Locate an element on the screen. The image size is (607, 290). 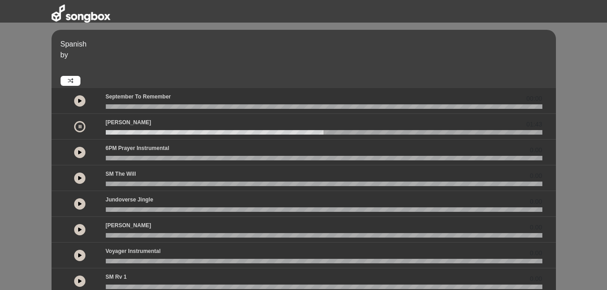
span: by is located at coordinates (64, 55).